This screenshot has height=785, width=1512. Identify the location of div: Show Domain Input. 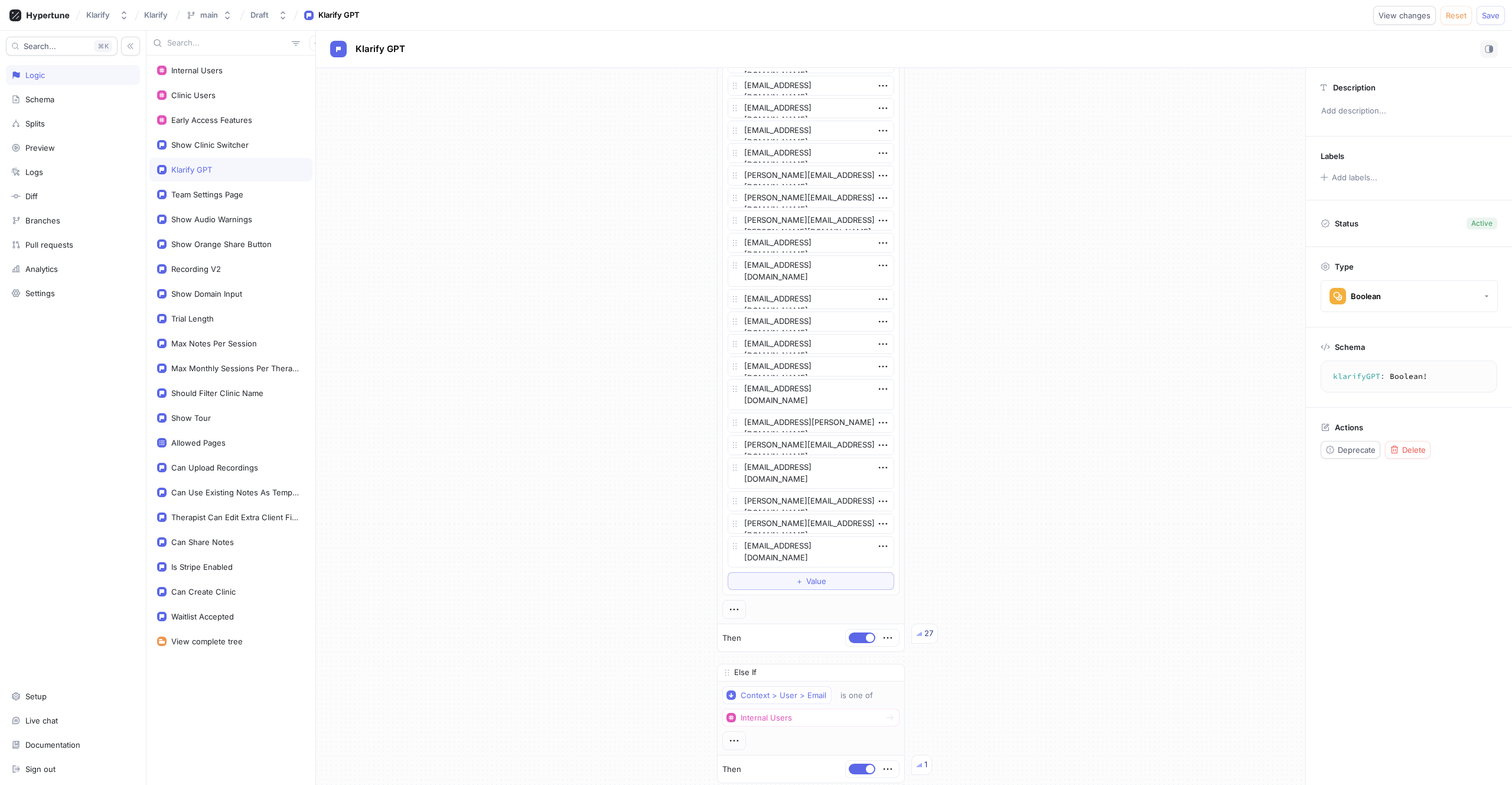
(207, 294).